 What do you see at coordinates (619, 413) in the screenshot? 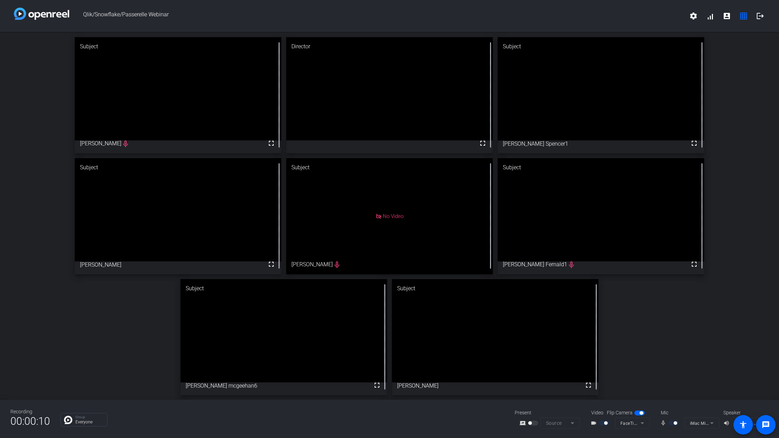
I see `span: Flip Camera` at bounding box center [619, 413].